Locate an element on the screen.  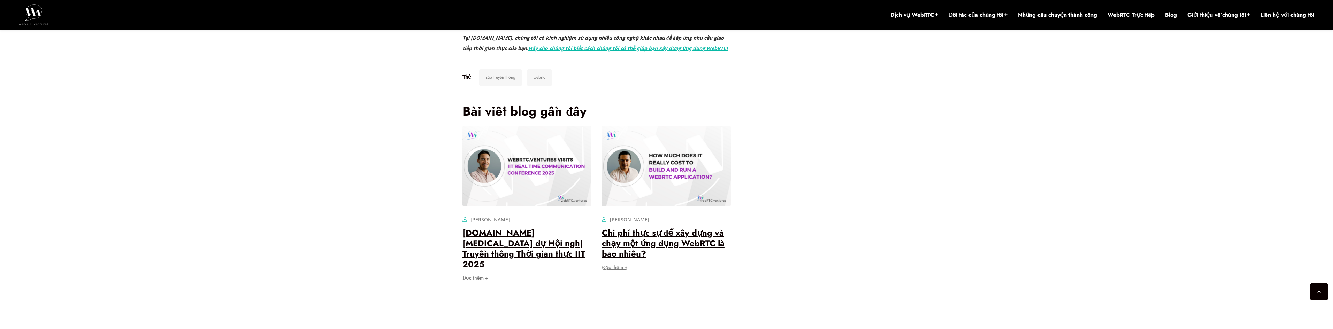
font: WebRTC Trực tiếp is located at coordinates (1131, 15).